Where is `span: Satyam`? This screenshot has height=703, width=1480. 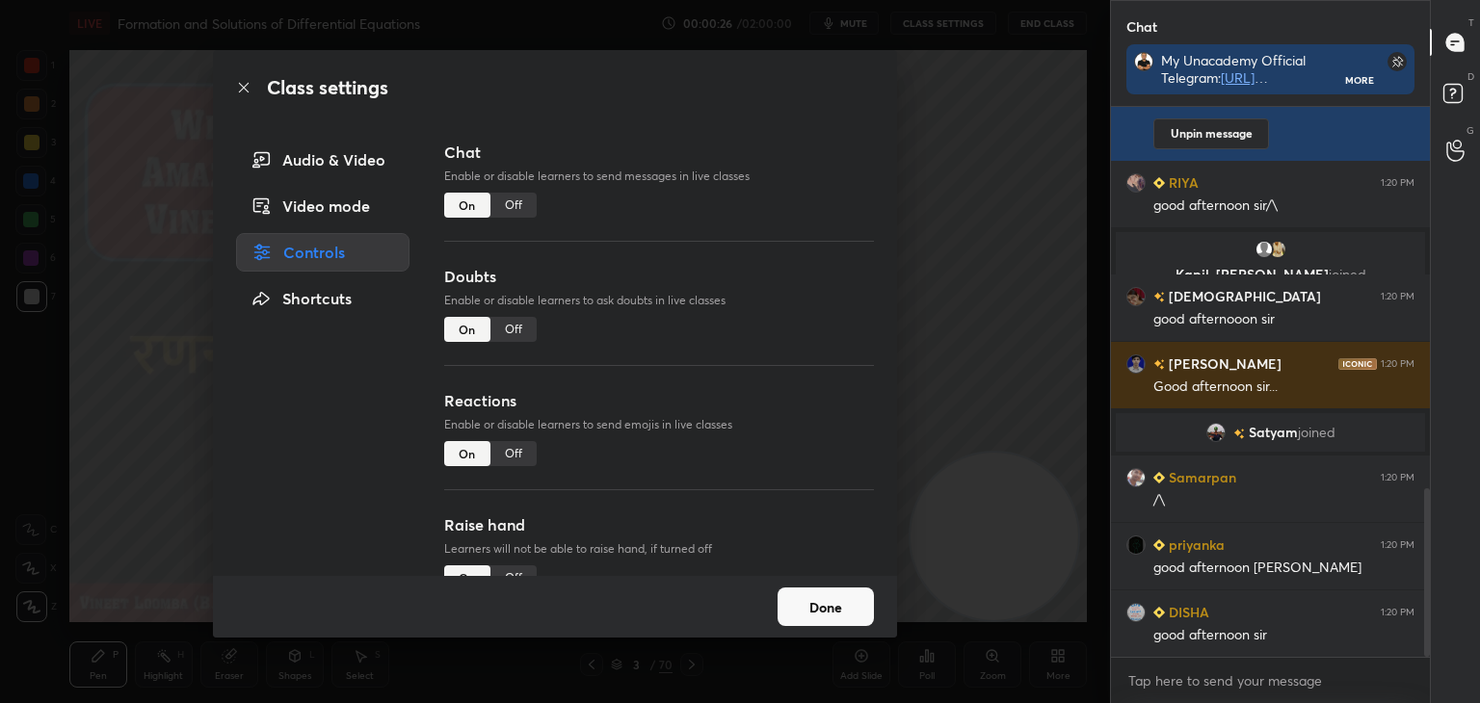
span: Satyam is located at coordinates (1273, 433).